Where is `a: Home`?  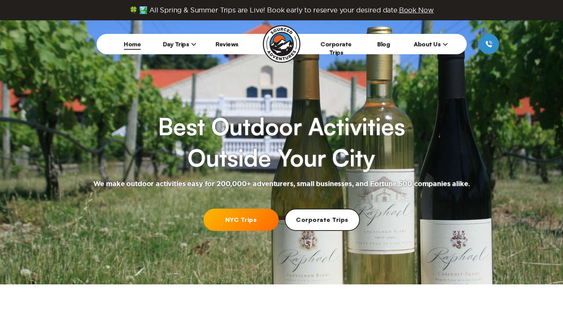 a: Home is located at coordinates (132, 44).